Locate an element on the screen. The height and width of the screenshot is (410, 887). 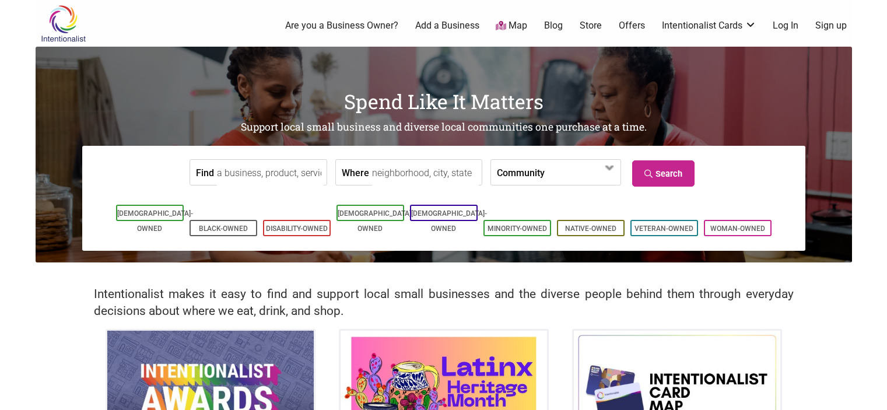
a: Log In is located at coordinates (785, 26).